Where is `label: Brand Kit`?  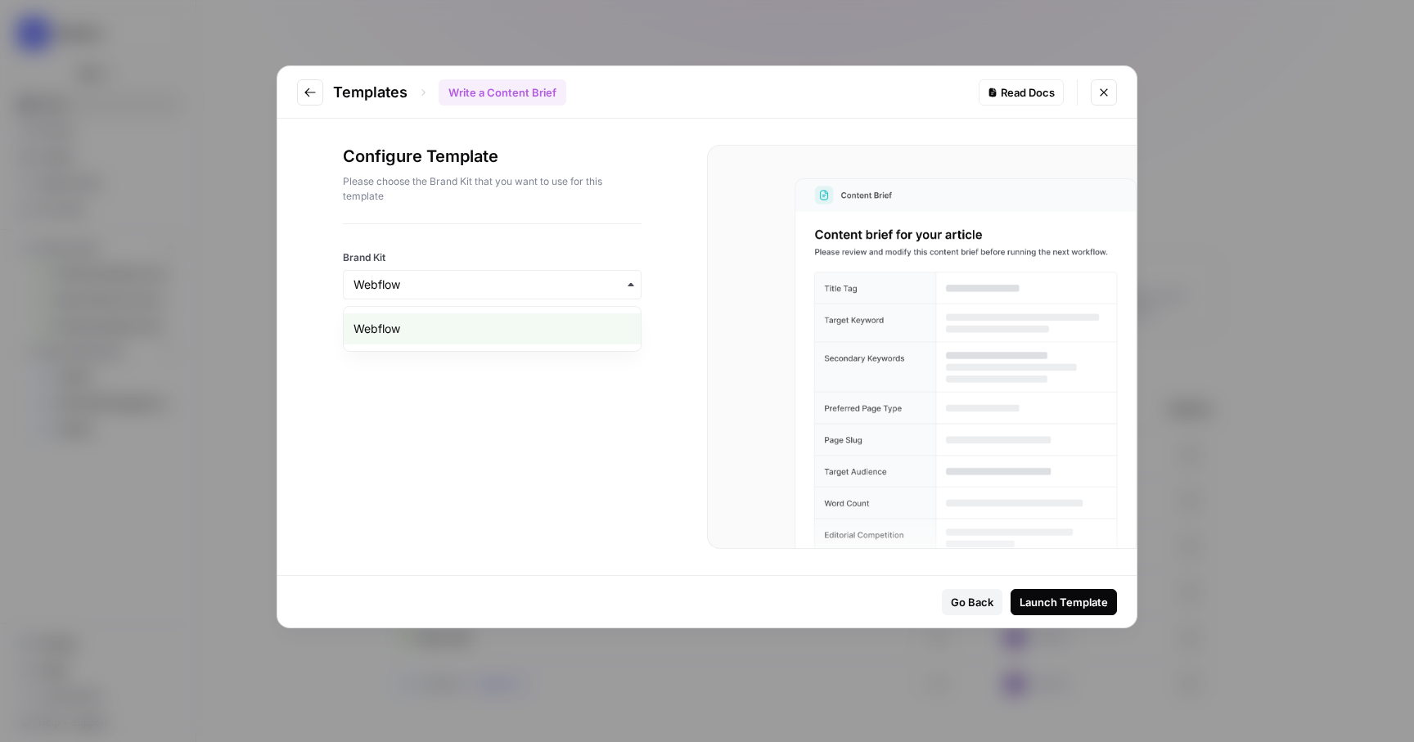
label: Brand Kit is located at coordinates (492, 258).